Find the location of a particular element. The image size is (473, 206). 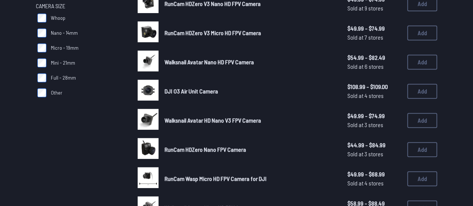

span: $44.99 - $84.99 is located at coordinates (374, 145).